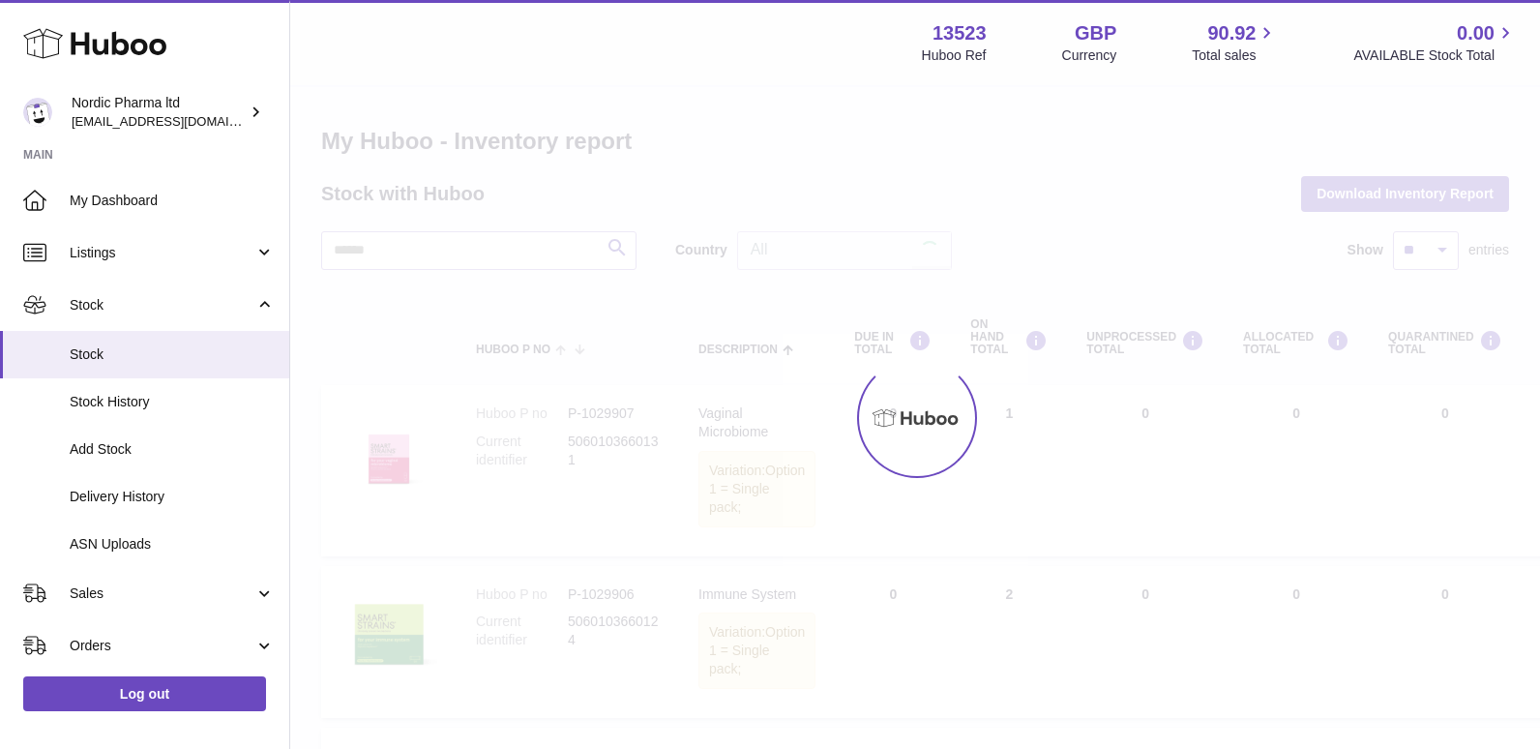 The height and width of the screenshot is (749, 1540). I want to click on span: Sales, so click(162, 593).